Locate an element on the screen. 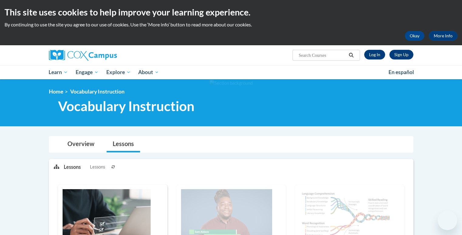 The height and width of the screenshot is (235, 462). img: Cox Campus is located at coordinates (83, 55).